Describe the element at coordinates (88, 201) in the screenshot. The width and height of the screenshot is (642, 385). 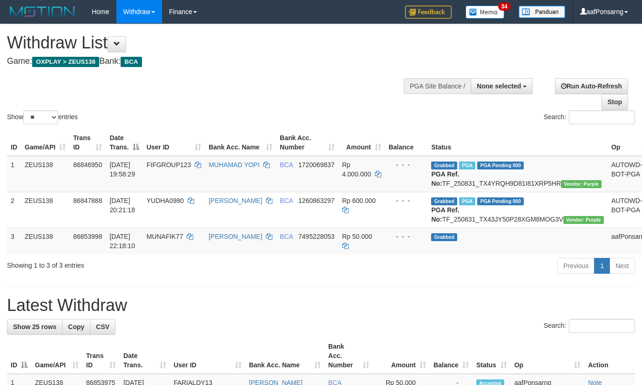
I see `span: 86847888` at that location.